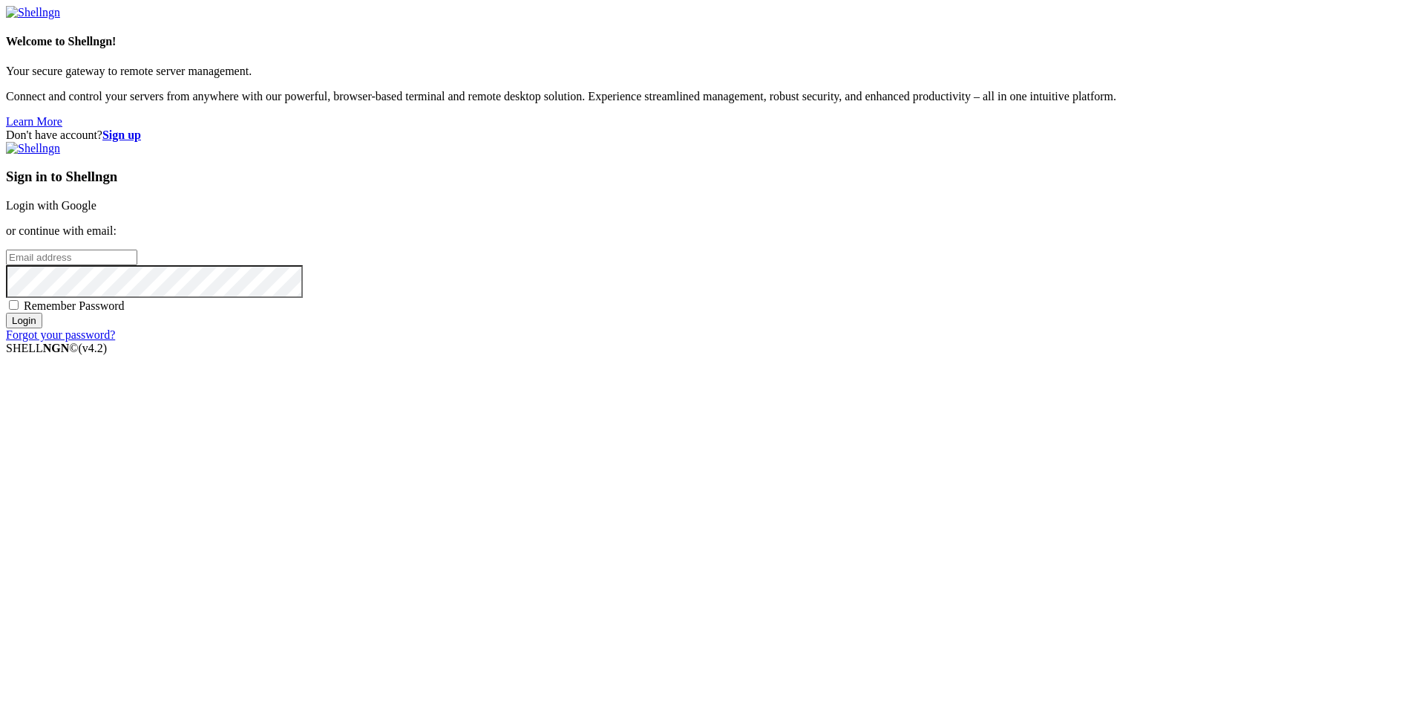  What do you see at coordinates (713, 42) in the screenshot?
I see `h4: Welcome to Shellngn!` at bounding box center [713, 42].